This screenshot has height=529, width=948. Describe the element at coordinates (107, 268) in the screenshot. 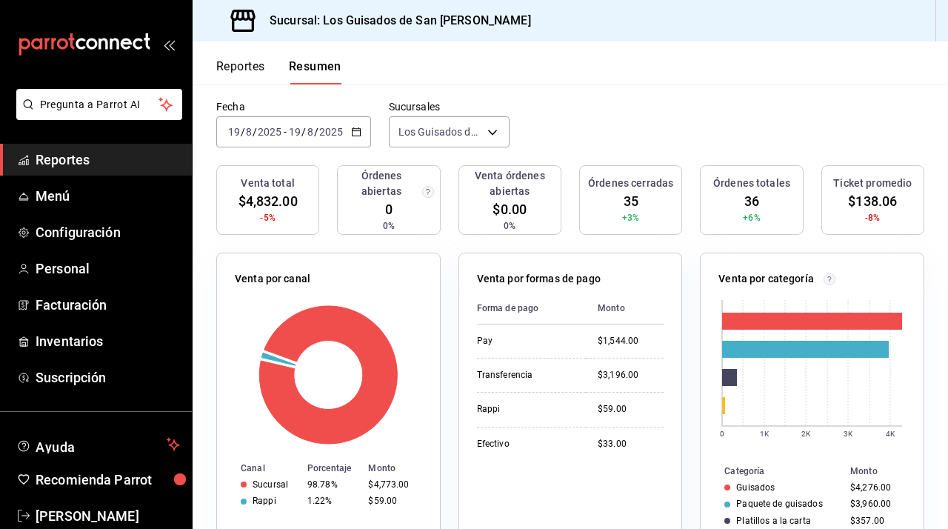

I see `span: Personal` at that location.